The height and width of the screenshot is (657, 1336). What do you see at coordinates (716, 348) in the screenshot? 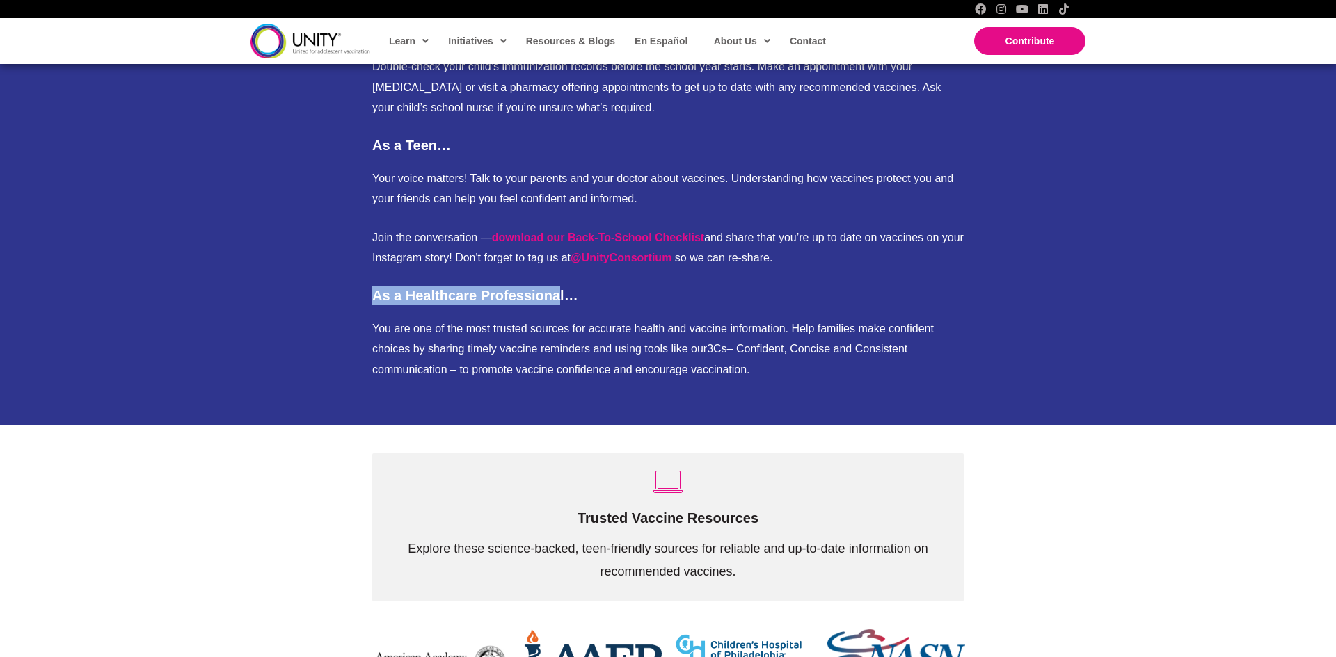
I see `a: 3Cs` at bounding box center [716, 348].